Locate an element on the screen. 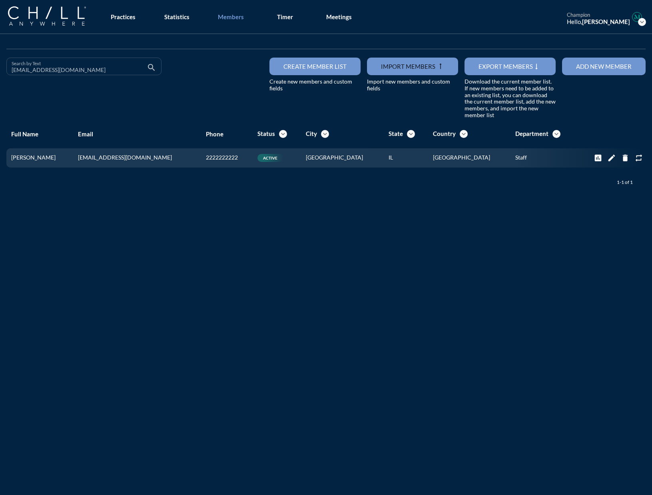 The width and height of the screenshot is (652, 495). td: IL is located at coordinates (406, 158).